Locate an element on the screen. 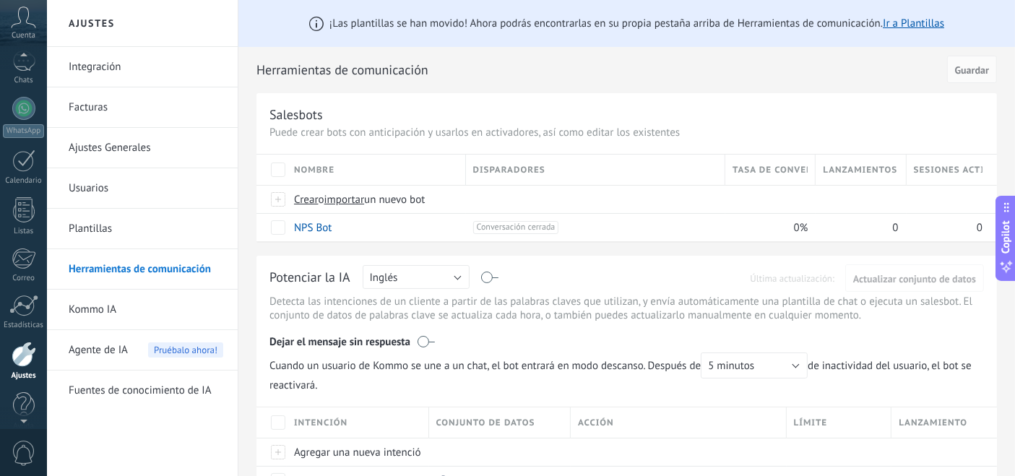 This screenshot has height=476, width=1015. a: Ajustes Generales is located at coordinates (146, 148).